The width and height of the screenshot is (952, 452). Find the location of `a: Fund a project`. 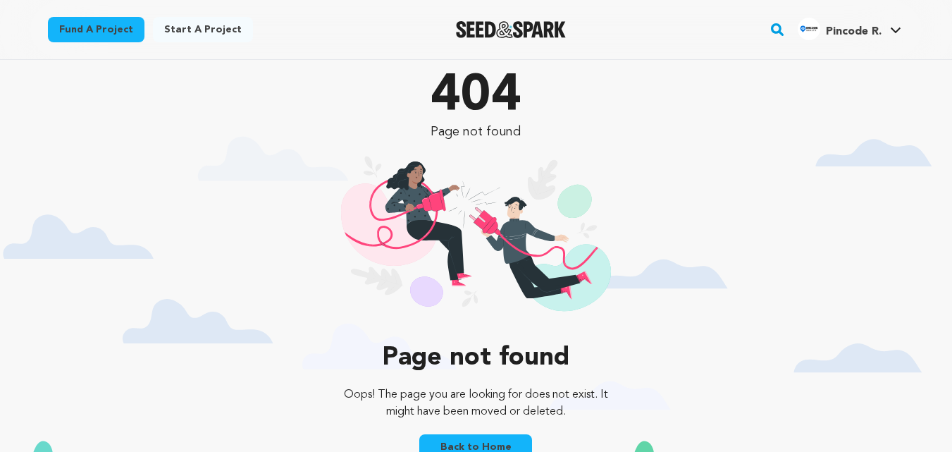

a: Fund a project is located at coordinates (96, 30).